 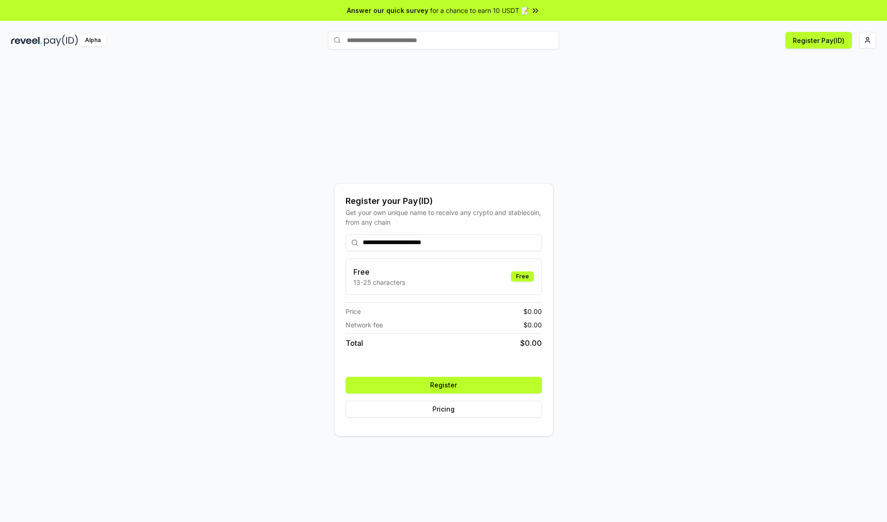 What do you see at coordinates (61, 40) in the screenshot?
I see `img: pay_id` at bounding box center [61, 40].